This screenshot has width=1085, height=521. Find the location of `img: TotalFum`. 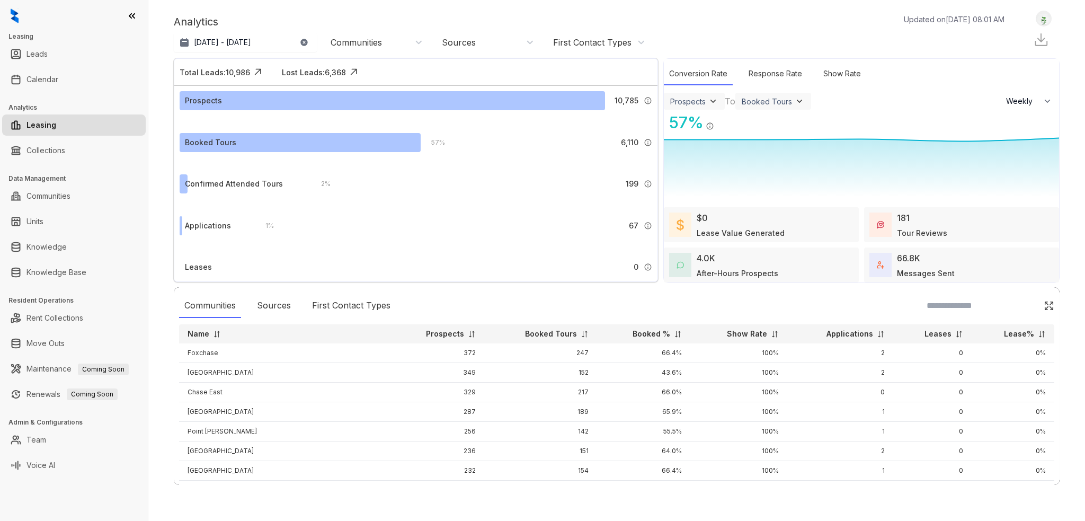

img: TotalFum is located at coordinates (881, 265).